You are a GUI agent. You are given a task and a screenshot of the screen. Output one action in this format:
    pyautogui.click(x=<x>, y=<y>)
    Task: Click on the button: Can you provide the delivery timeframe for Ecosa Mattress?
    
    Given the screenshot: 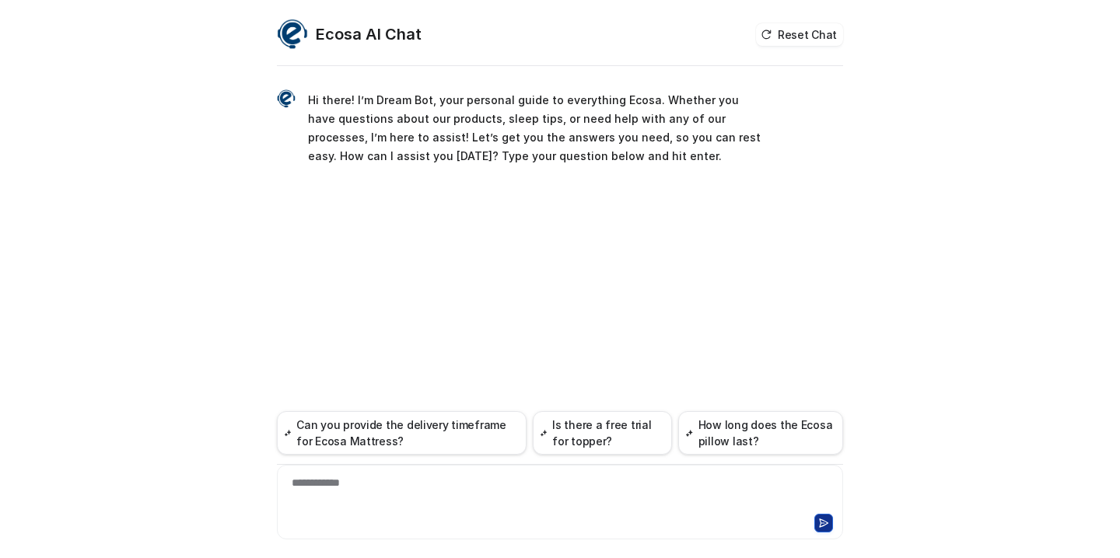 What is the action you would take?
    pyautogui.click(x=401, y=433)
    